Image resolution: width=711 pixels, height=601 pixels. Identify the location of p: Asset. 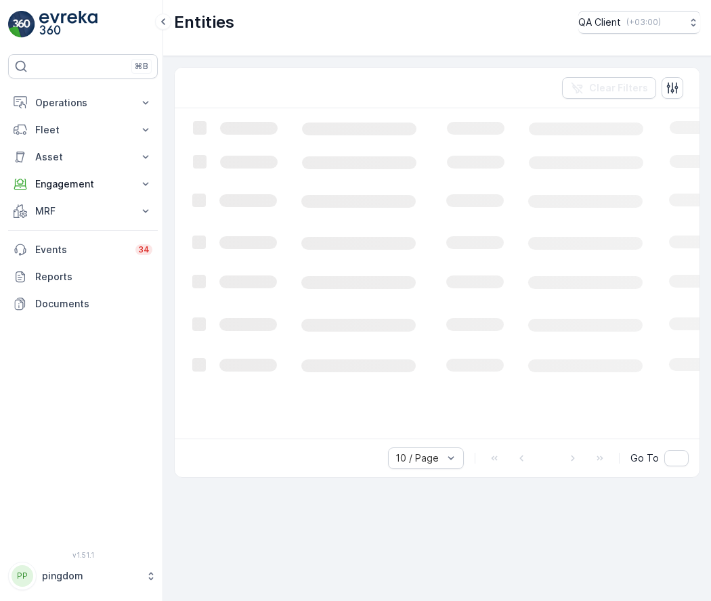
(83, 157).